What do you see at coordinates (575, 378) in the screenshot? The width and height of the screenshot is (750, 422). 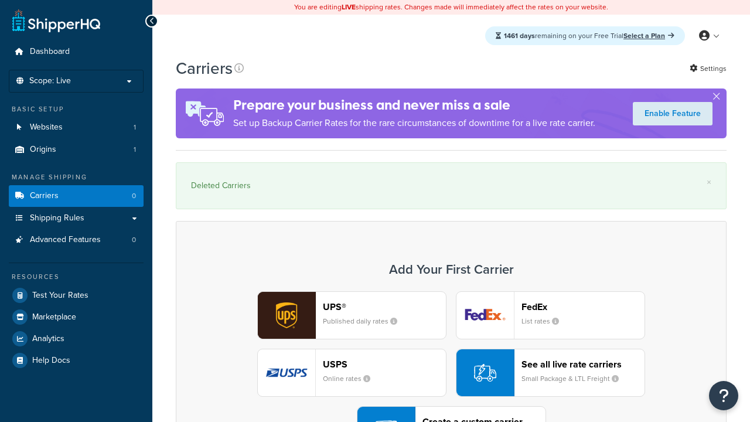 I see `small: Small Package & LTL Freight` at bounding box center [575, 378].